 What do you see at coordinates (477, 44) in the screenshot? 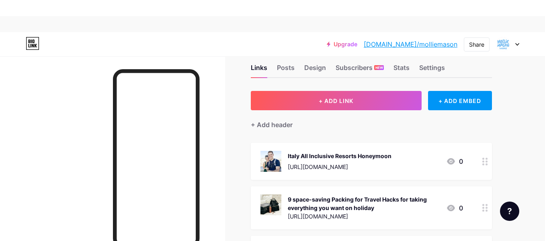
I see `div: Share` at bounding box center [477, 44].